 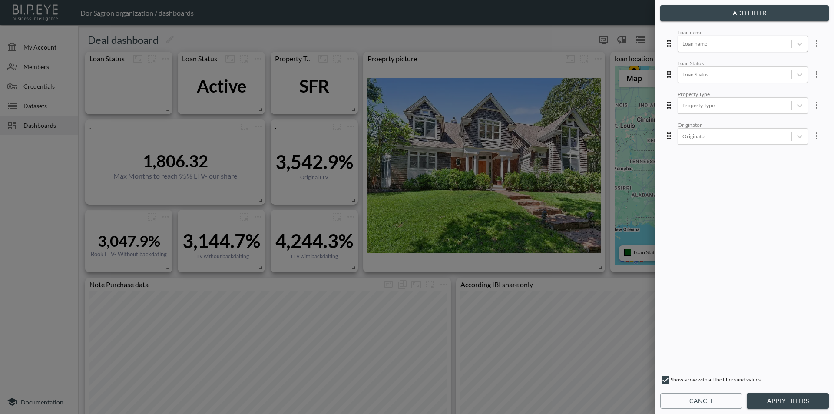 I want to click on button: Add Filter, so click(x=744, y=13).